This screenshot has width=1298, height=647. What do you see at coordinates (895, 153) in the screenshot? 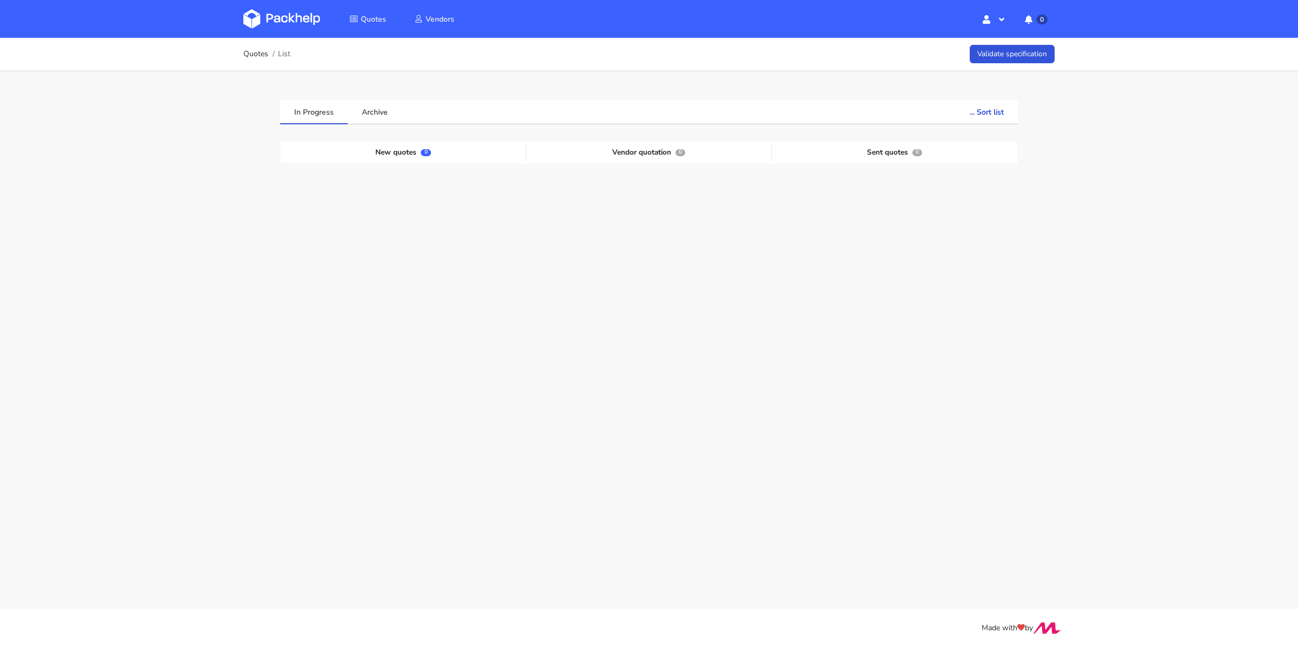
I see `div: Sent quotes` at bounding box center [895, 153].